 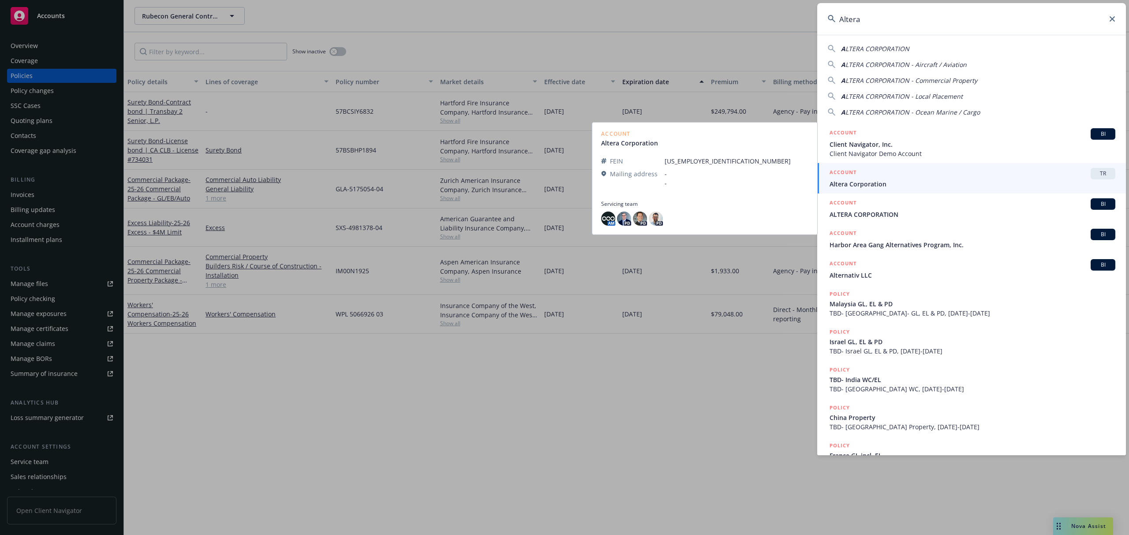 I want to click on a: ACCOUNTBIALTERA CORPORATION, so click(x=971, y=209).